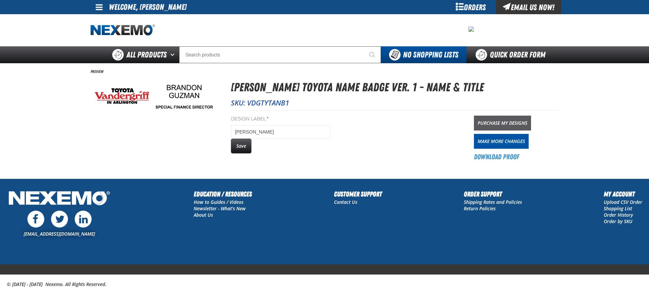  I want to click on a: Contact Us, so click(346, 202).